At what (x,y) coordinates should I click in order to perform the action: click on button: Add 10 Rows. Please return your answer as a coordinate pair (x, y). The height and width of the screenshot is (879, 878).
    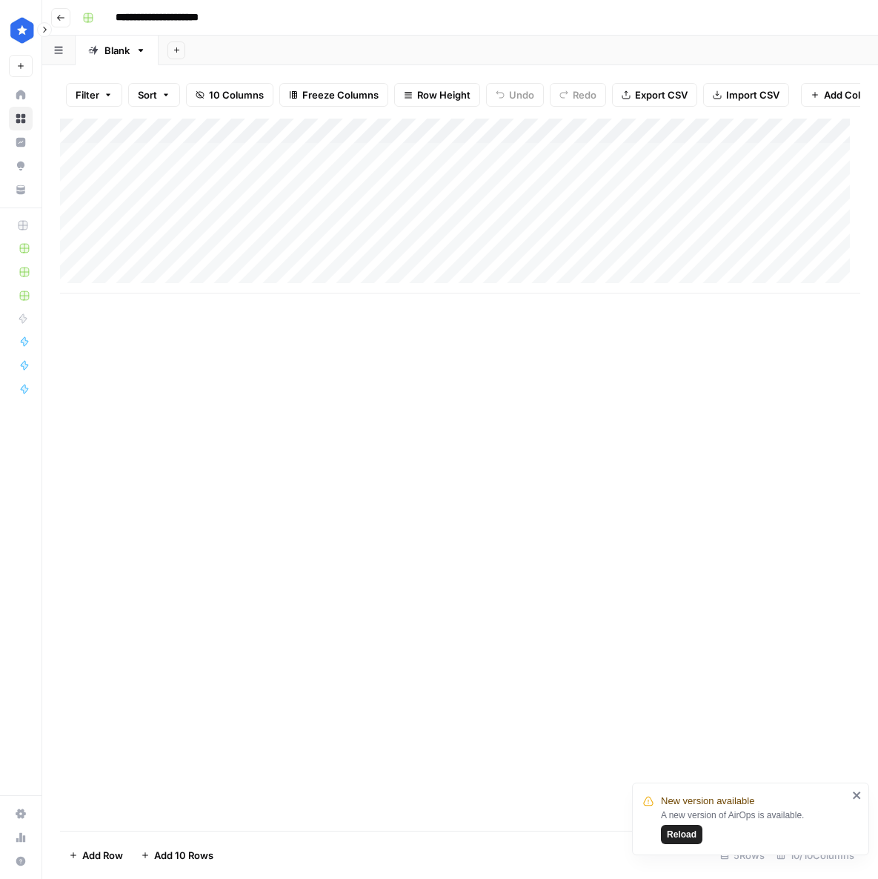
    Looking at the image, I should click on (177, 855).